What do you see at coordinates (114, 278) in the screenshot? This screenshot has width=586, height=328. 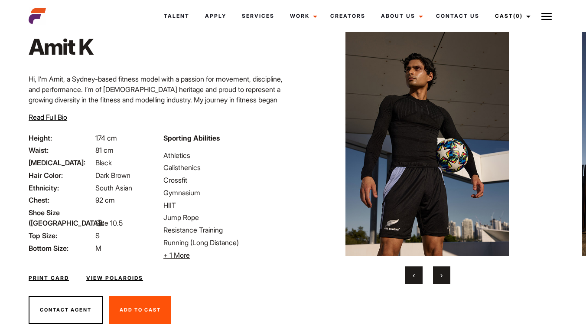 I see `a: View Polaroids` at bounding box center [114, 278].